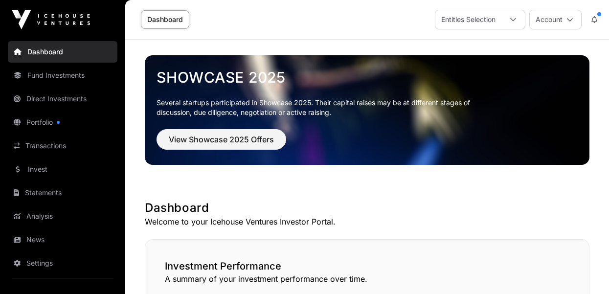 The width and height of the screenshot is (609, 294). I want to click on a: Portfolio, so click(63, 122).